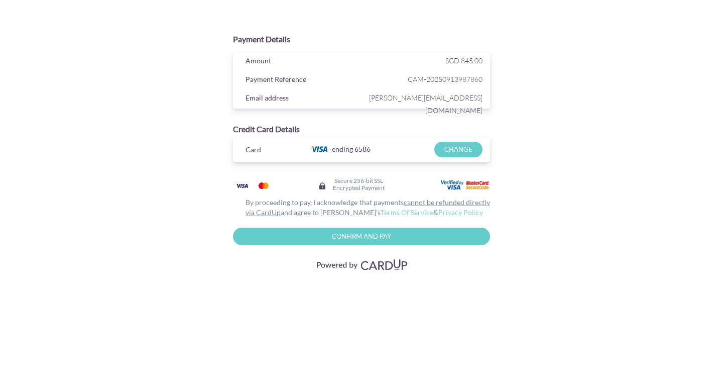 Image resolution: width=723 pixels, height=391 pixels. What do you see at coordinates (361, 39) in the screenshot?
I see `div: Payment Details` at bounding box center [361, 39].